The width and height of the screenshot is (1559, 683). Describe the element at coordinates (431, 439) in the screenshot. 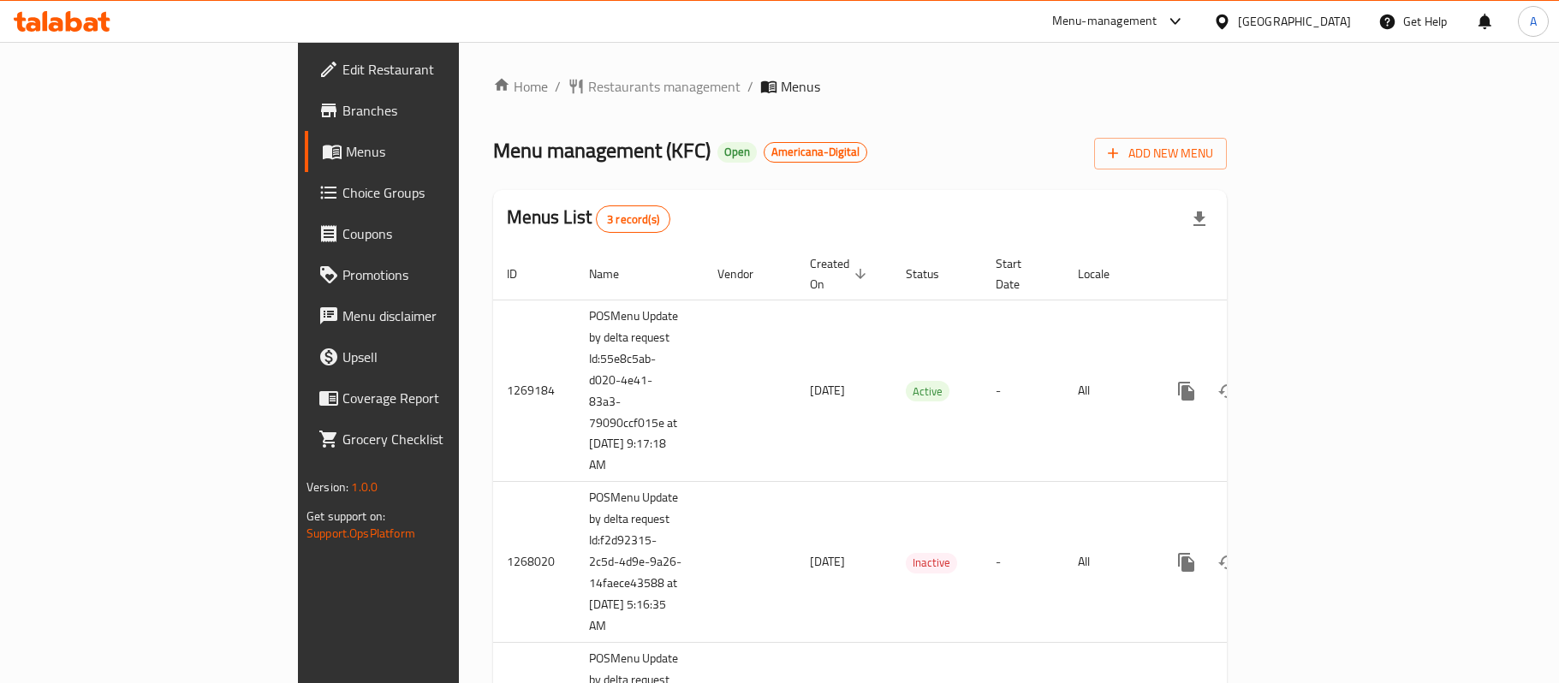

I see `a: Grocery Checklist` at that location.